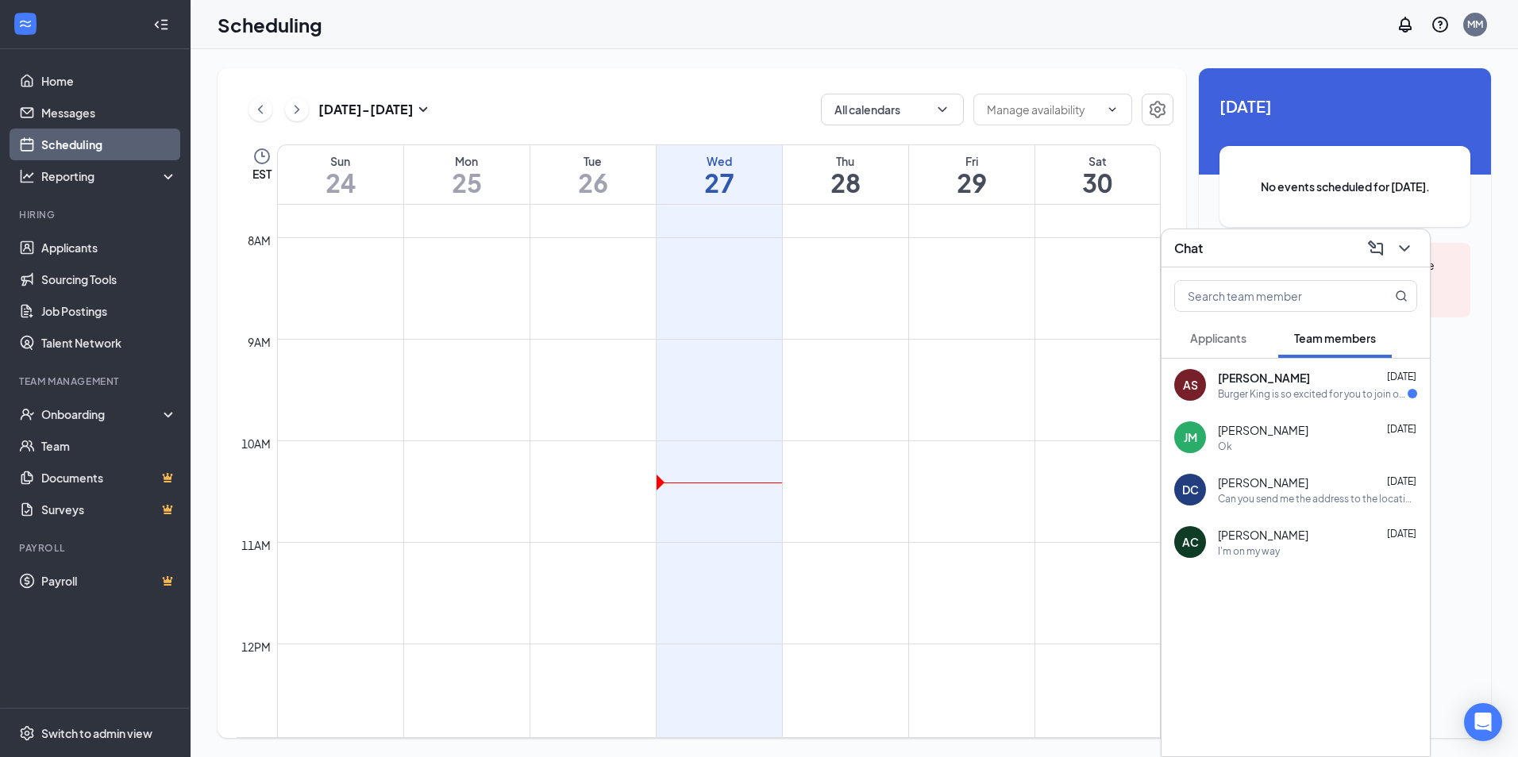  Describe the element at coordinates (297, 110) in the screenshot. I see `button: ChevronRight` at that location.